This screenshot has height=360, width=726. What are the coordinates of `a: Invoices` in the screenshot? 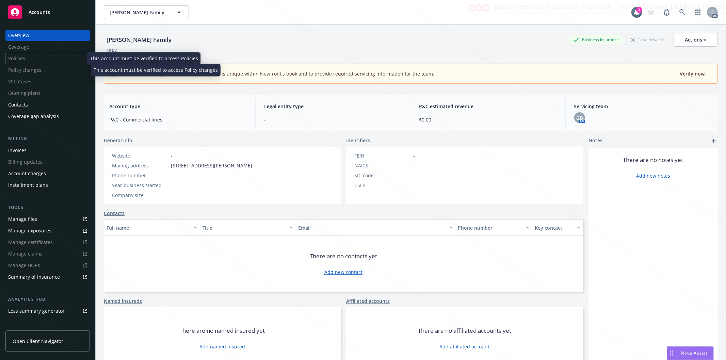 It's located at (48, 150).